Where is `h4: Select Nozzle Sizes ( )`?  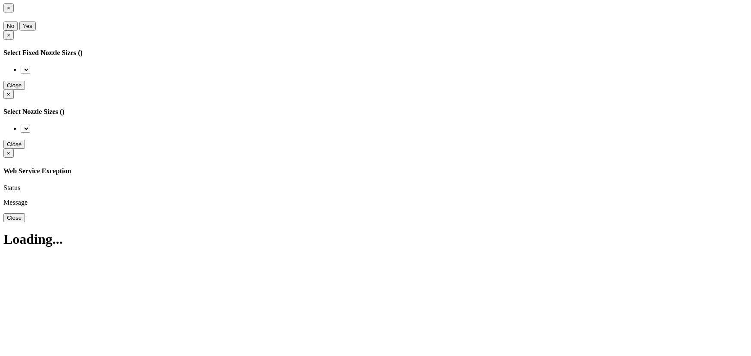
h4: Select Nozzle Sizes ( ) is located at coordinates (372, 112).